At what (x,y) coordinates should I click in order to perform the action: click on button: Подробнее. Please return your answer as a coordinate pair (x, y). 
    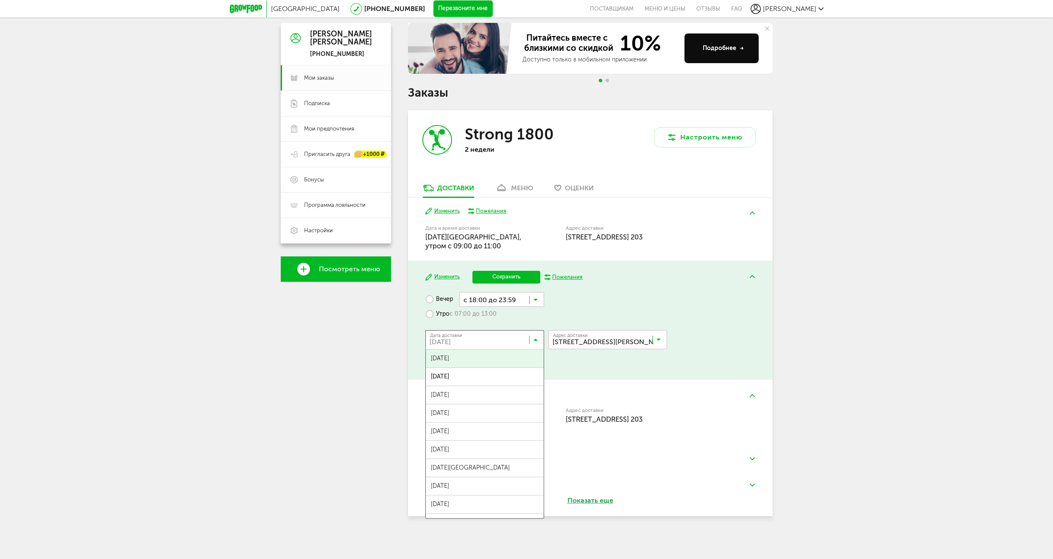
    Looking at the image, I should click on (721, 48).